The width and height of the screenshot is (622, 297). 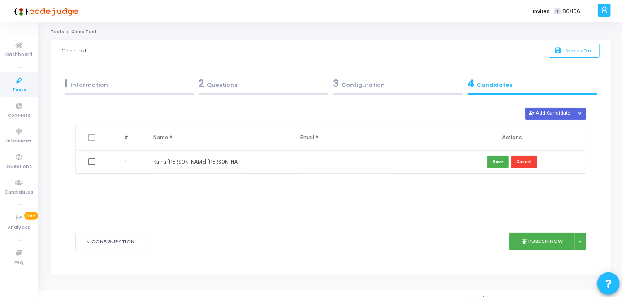 What do you see at coordinates (264, 83) in the screenshot?
I see `div: Questions` at bounding box center [264, 83].